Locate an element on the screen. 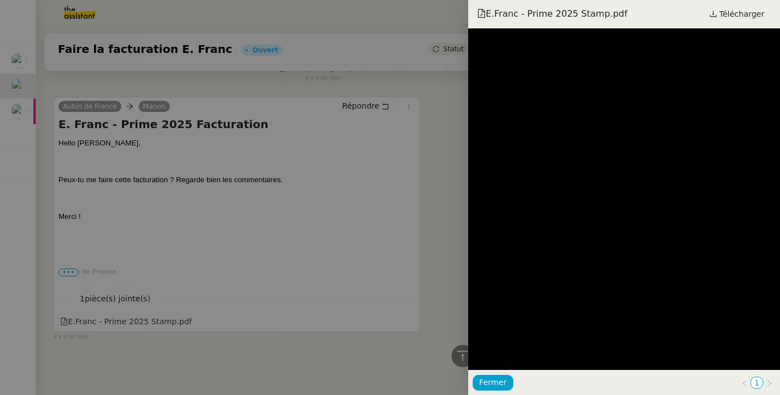 This screenshot has height=395, width=780. a: 1 is located at coordinates (756, 382).